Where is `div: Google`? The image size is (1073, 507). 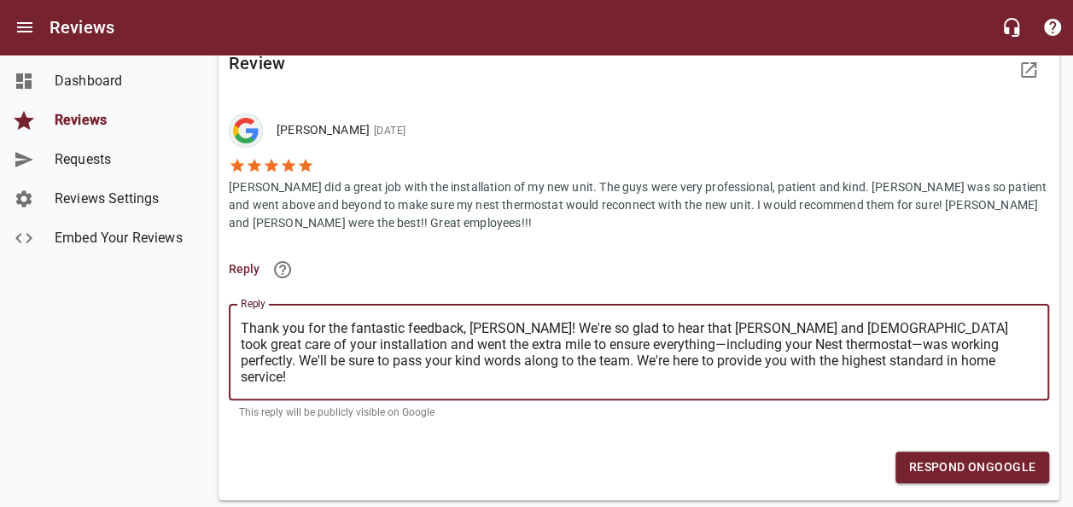 div: Google is located at coordinates (246, 131).